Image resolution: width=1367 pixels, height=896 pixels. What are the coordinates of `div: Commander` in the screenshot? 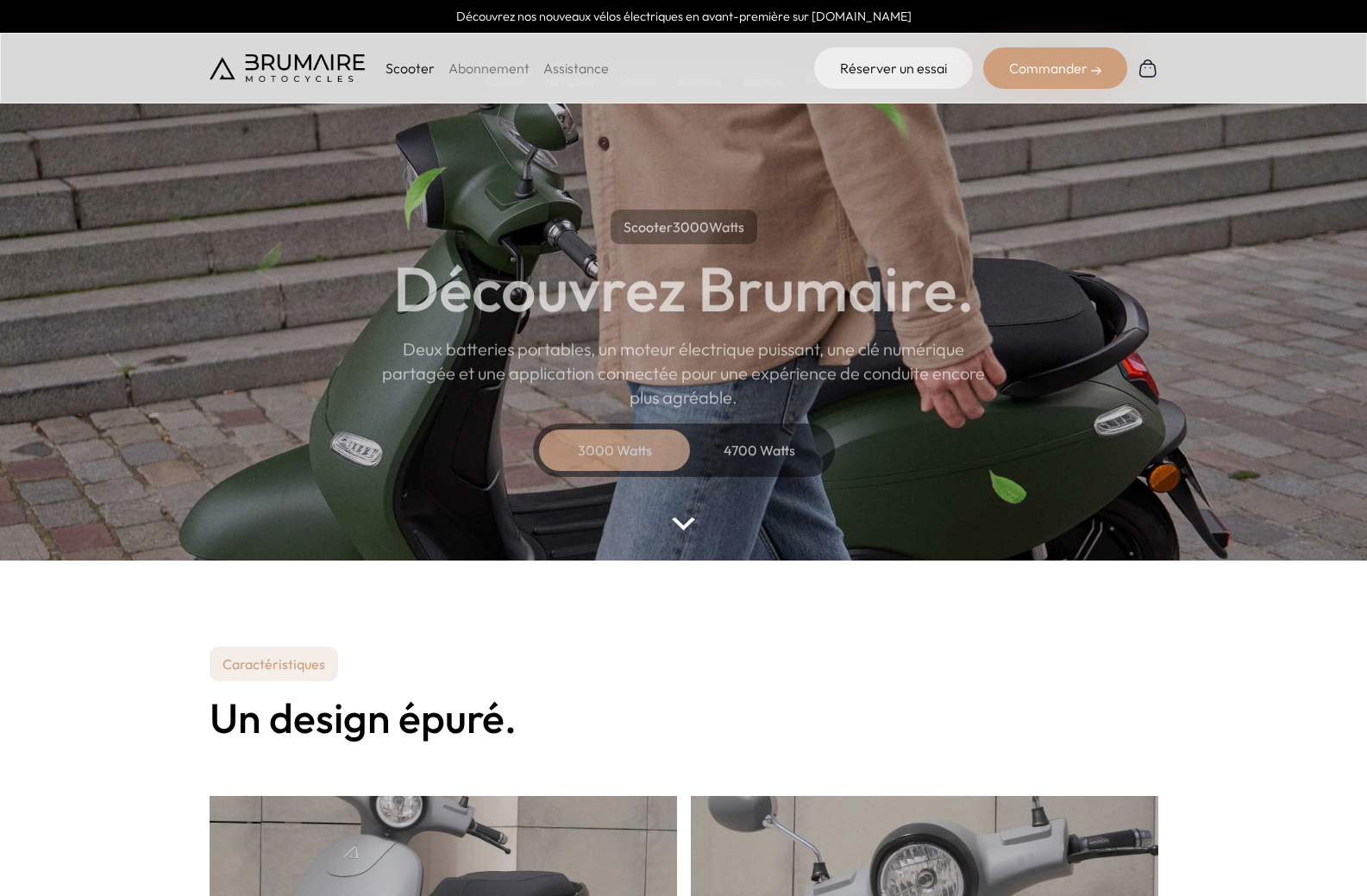 It's located at (1055, 68).